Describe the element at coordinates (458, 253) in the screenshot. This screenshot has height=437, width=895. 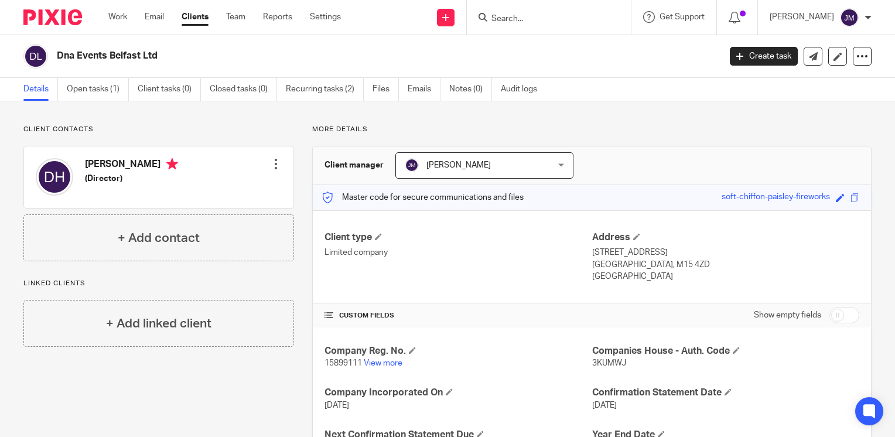
I see `p: Limited company` at that location.